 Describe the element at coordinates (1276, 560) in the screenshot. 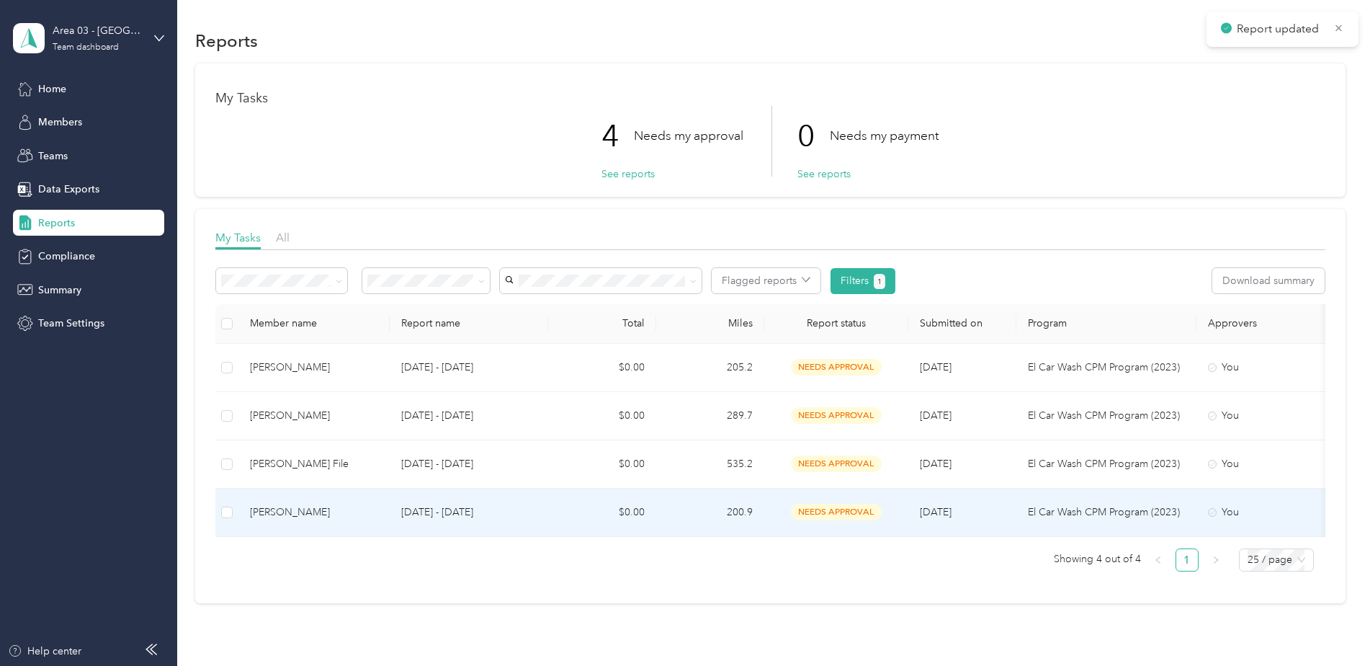

I see `span: 25 / page` at that location.